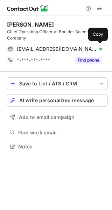 Image resolution: width=112 pixels, height=210 pixels. What do you see at coordinates (57, 100) in the screenshot?
I see `button: AI write personalized message` at bounding box center [57, 100].